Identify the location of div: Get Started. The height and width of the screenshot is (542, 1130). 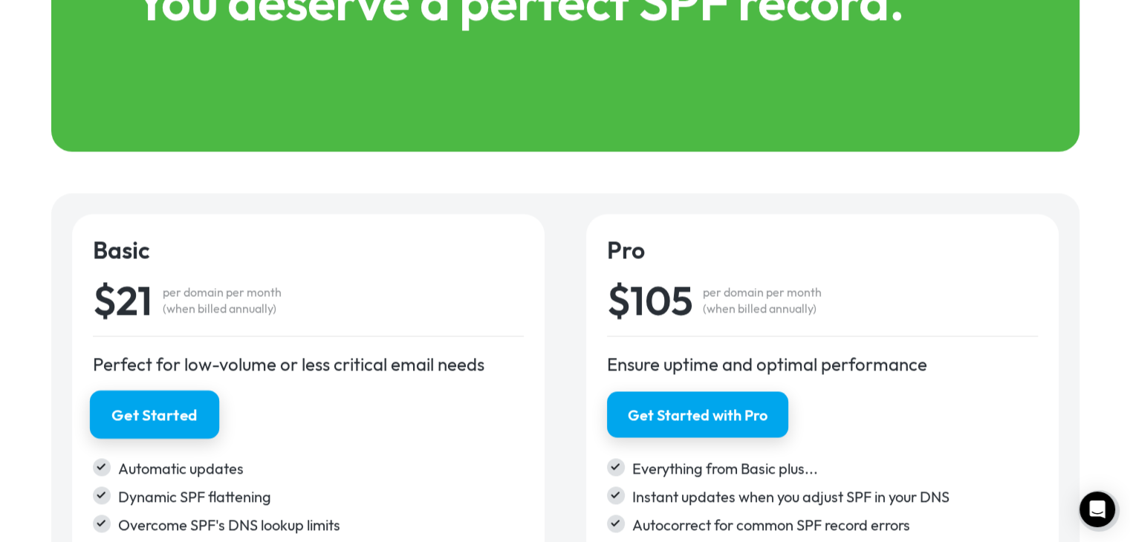
(154, 414).